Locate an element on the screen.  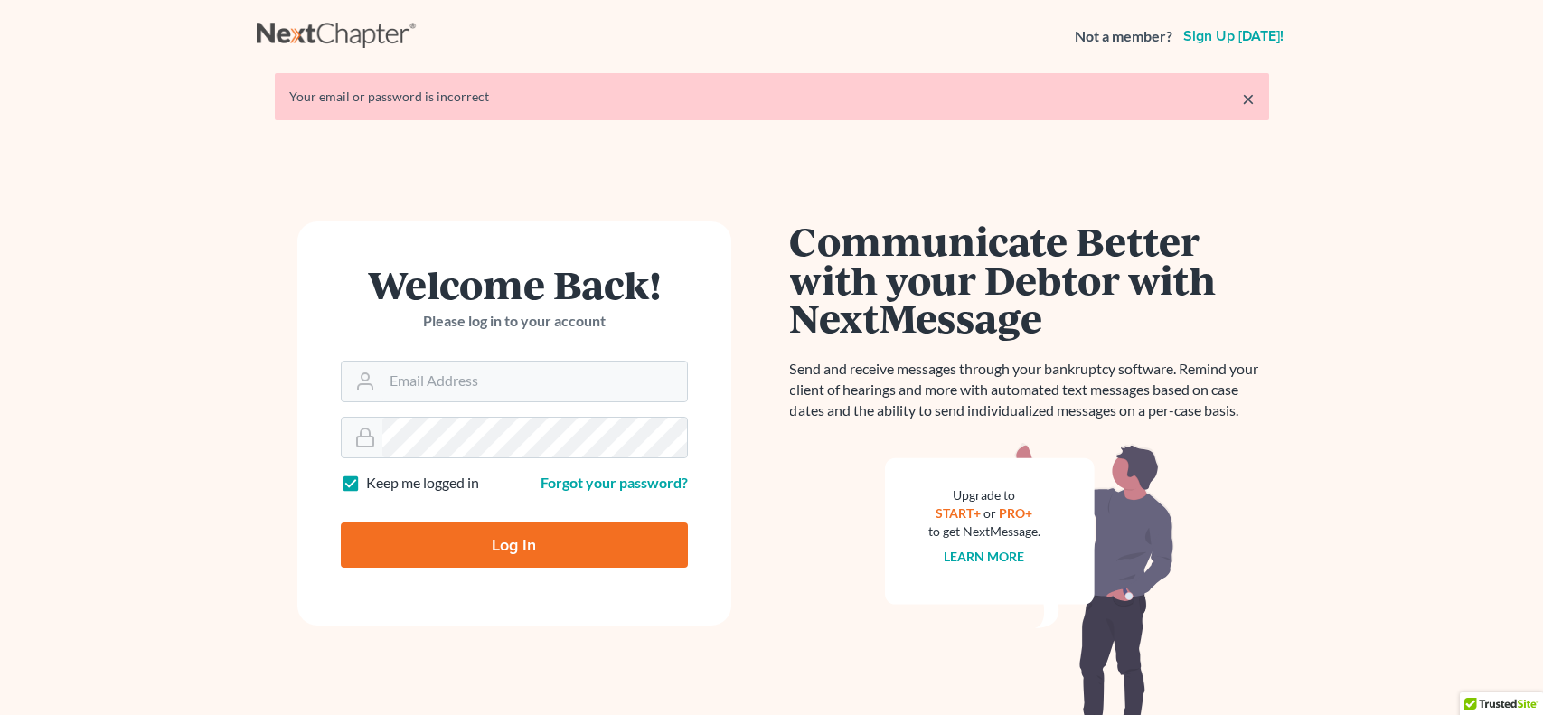
p: Send and receive messages through your bankruptcy software. Remind your client of hearings and mo... is located at coordinates (1029, 390).